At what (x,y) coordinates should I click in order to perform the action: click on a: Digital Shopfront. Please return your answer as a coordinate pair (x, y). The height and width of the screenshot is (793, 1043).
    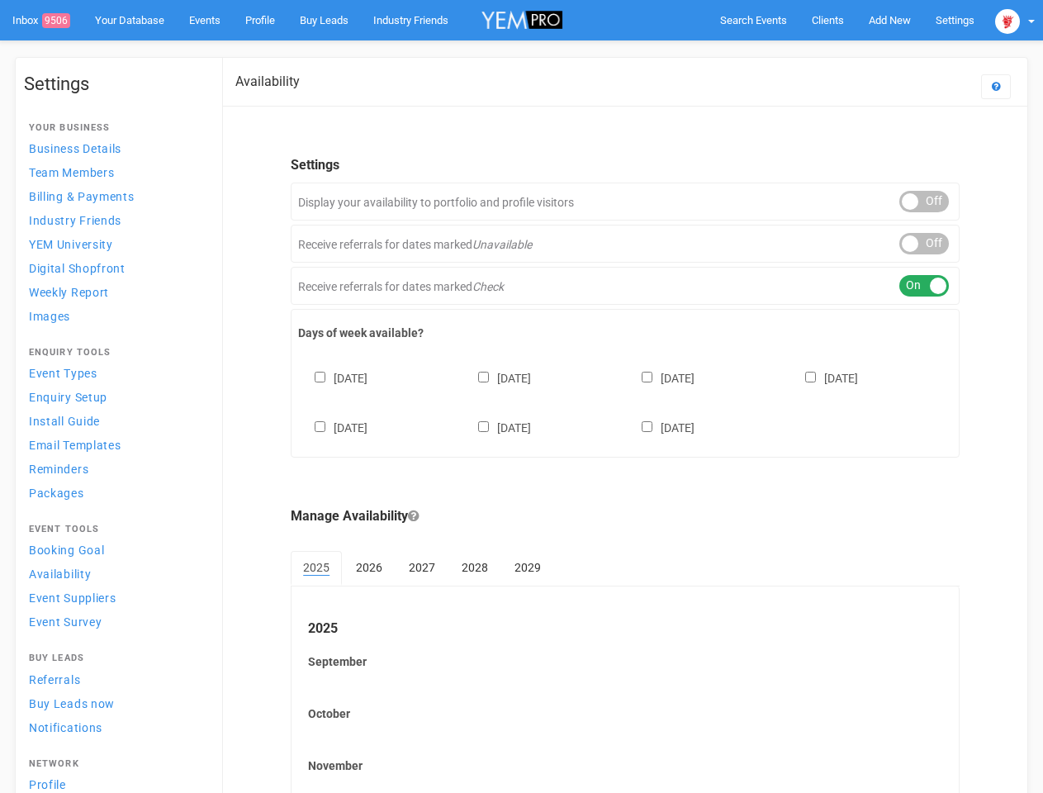
    Looking at the image, I should click on (115, 268).